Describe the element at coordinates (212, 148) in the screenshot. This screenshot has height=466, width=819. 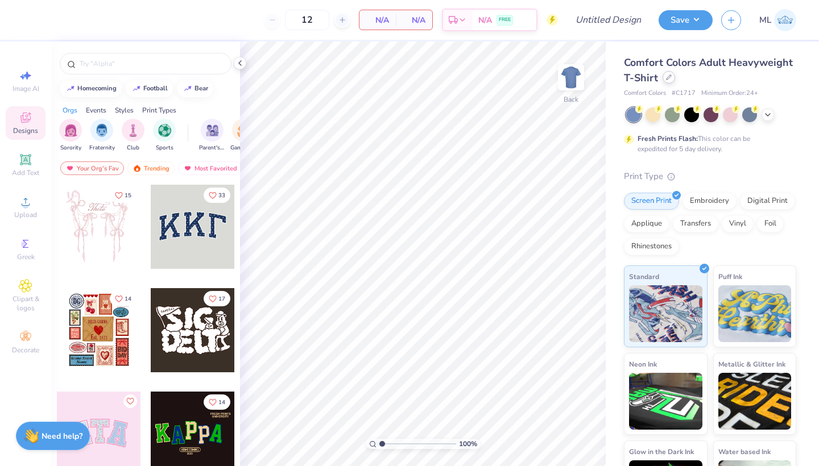
I see `span: Parent's Weekend` at that location.